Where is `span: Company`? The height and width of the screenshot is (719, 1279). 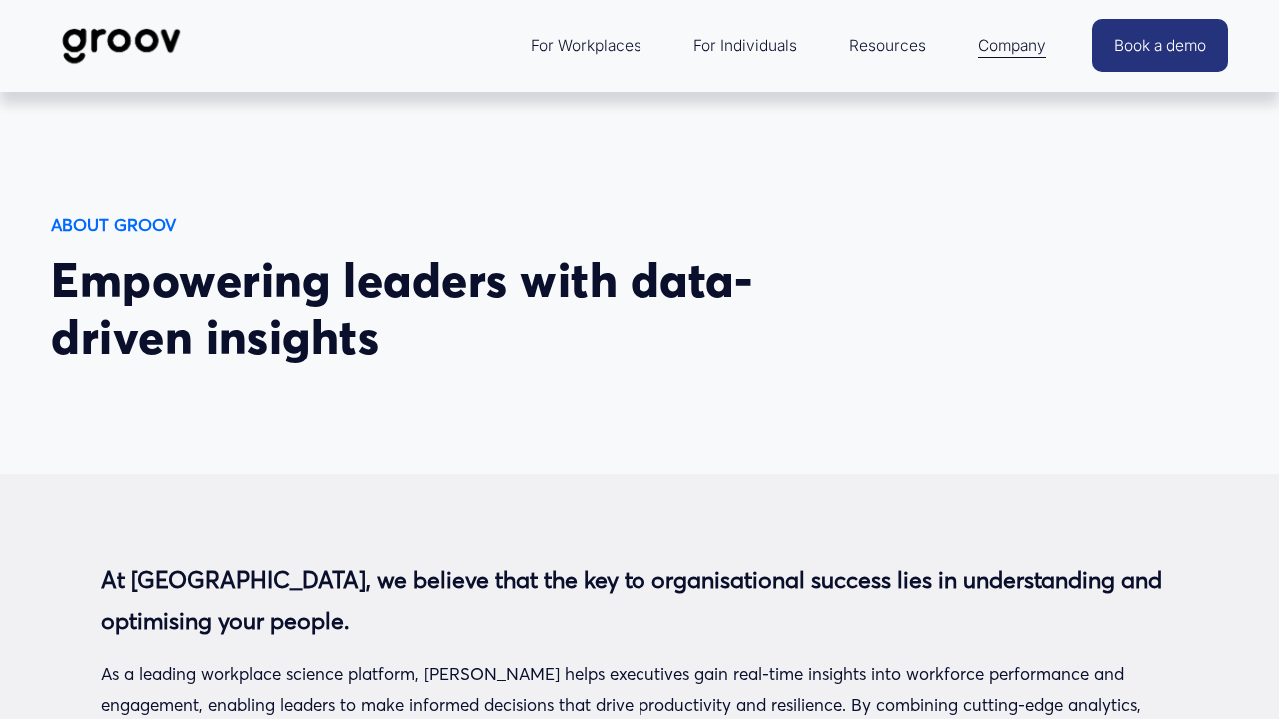
span: Company is located at coordinates (1012, 46).